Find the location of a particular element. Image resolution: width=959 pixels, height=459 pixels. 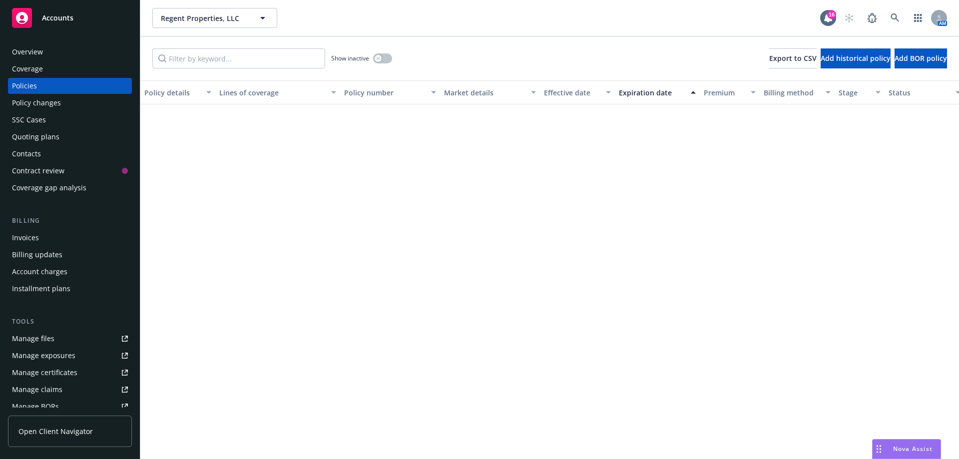

button: Add historical policy is located at coordinates (856, 58).